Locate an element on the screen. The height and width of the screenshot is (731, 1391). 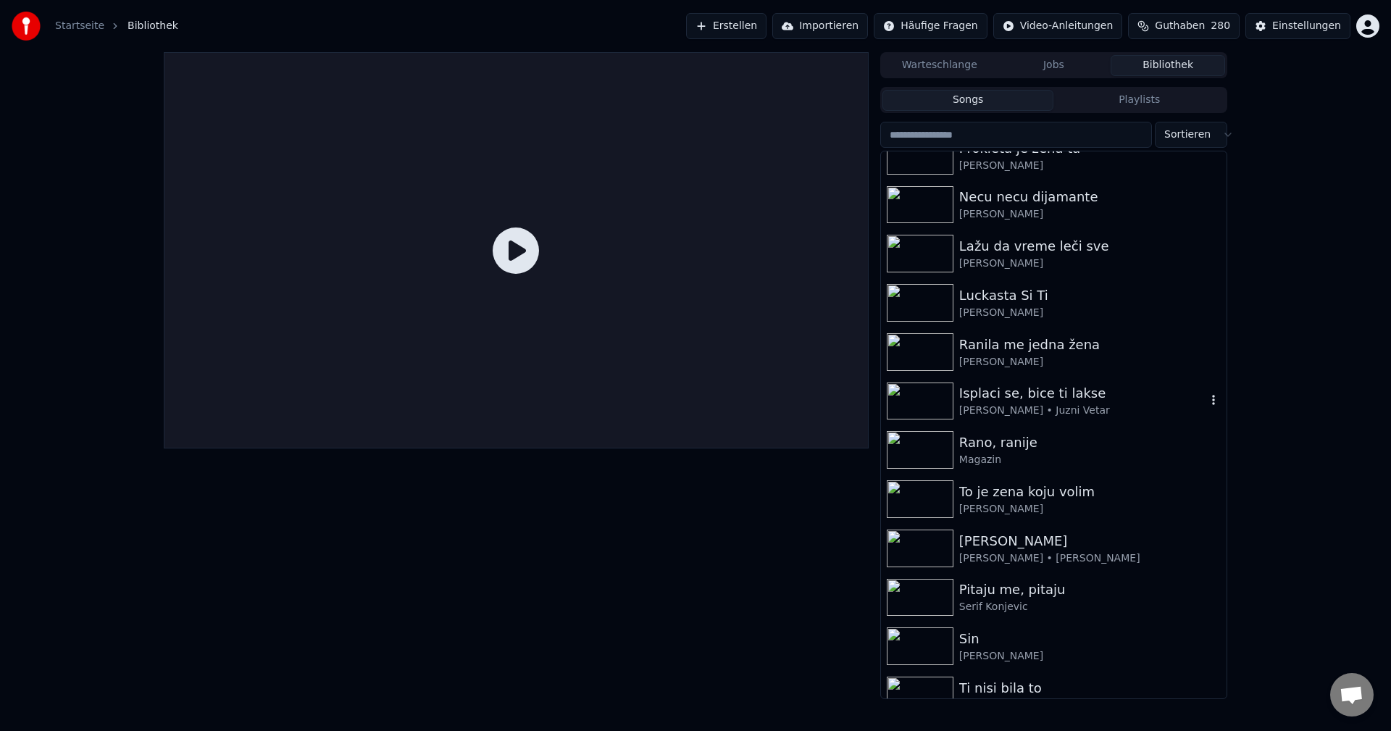
div: Einstellungen is located at coordinates (1306, 26).